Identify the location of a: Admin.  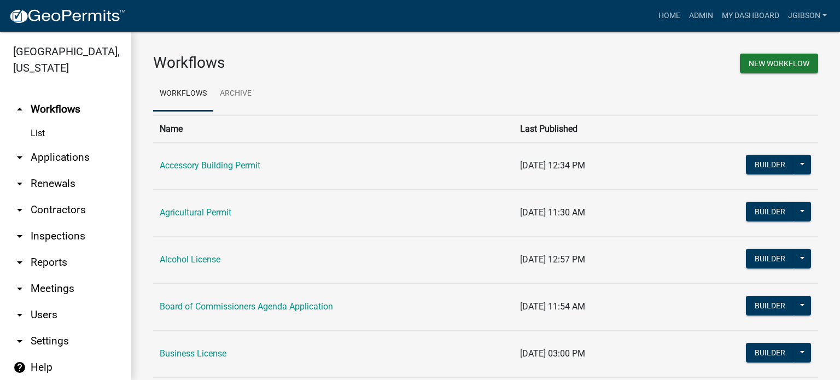
(701, 16).